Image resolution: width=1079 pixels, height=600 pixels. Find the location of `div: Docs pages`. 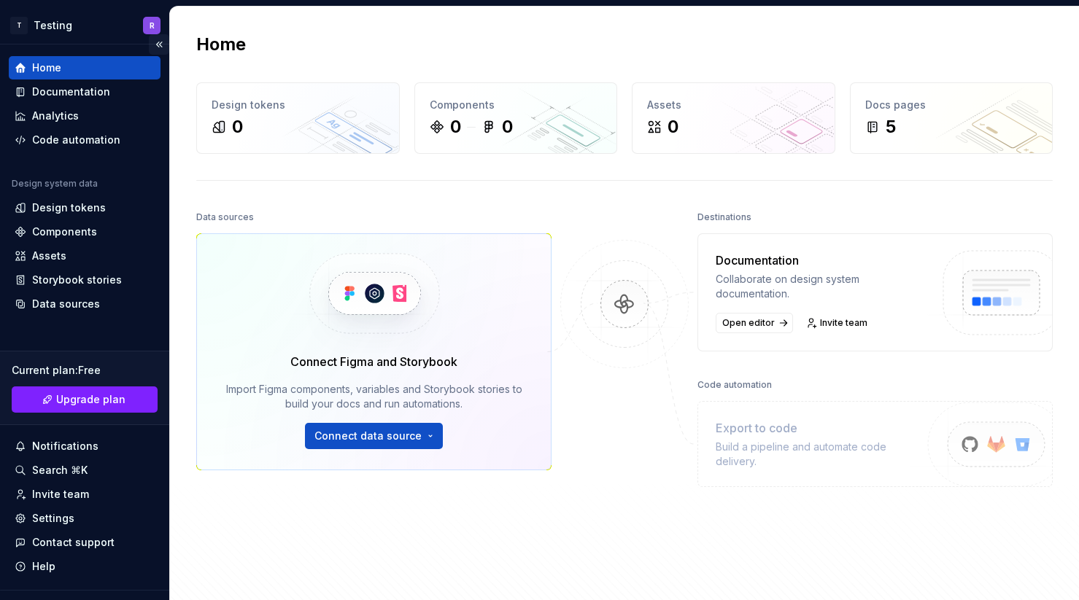

div: Docs pages is located at coordinates (951, 105).